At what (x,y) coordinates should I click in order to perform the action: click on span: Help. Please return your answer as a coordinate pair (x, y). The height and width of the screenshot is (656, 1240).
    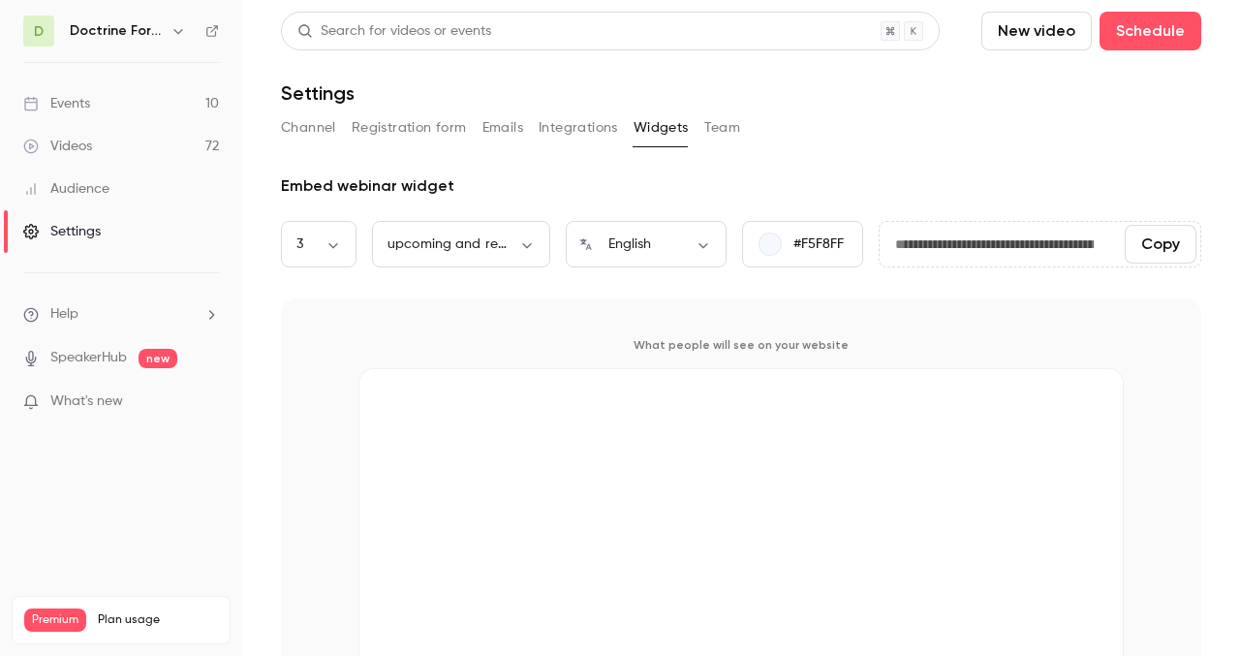
    Looking at the image, I should click on (64, 314).